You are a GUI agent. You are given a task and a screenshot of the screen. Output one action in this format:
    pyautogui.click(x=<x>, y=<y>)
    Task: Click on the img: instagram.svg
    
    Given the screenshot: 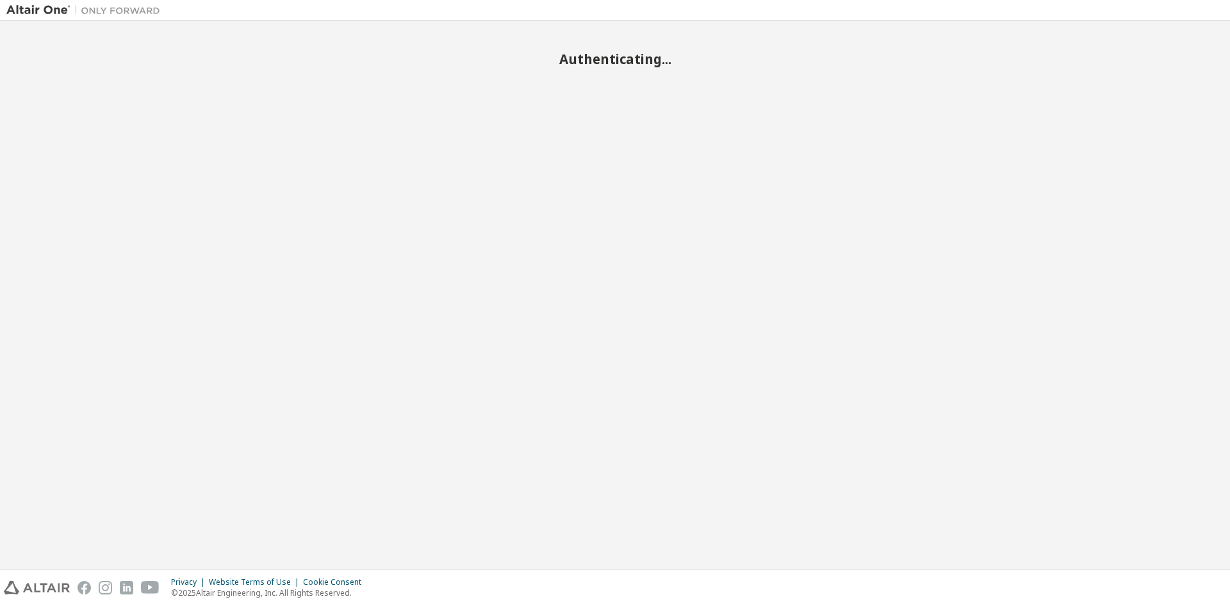 What is the action you would take?
    pyautogui.click(x=105, y=587)
    